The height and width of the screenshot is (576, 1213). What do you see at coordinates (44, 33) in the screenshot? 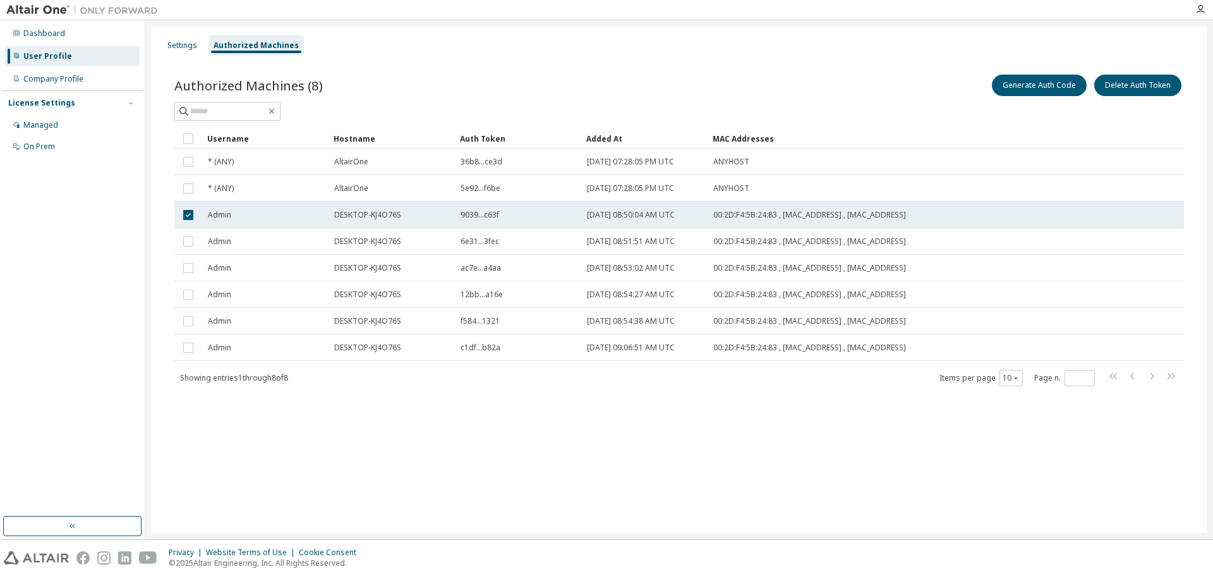
I see `div: Dashboard` at bounding box center [44, 33].